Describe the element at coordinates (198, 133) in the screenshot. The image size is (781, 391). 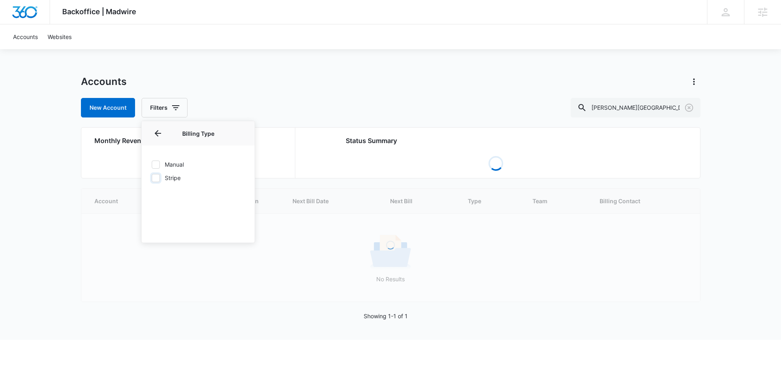
I see `p: Billing Type` at that location.